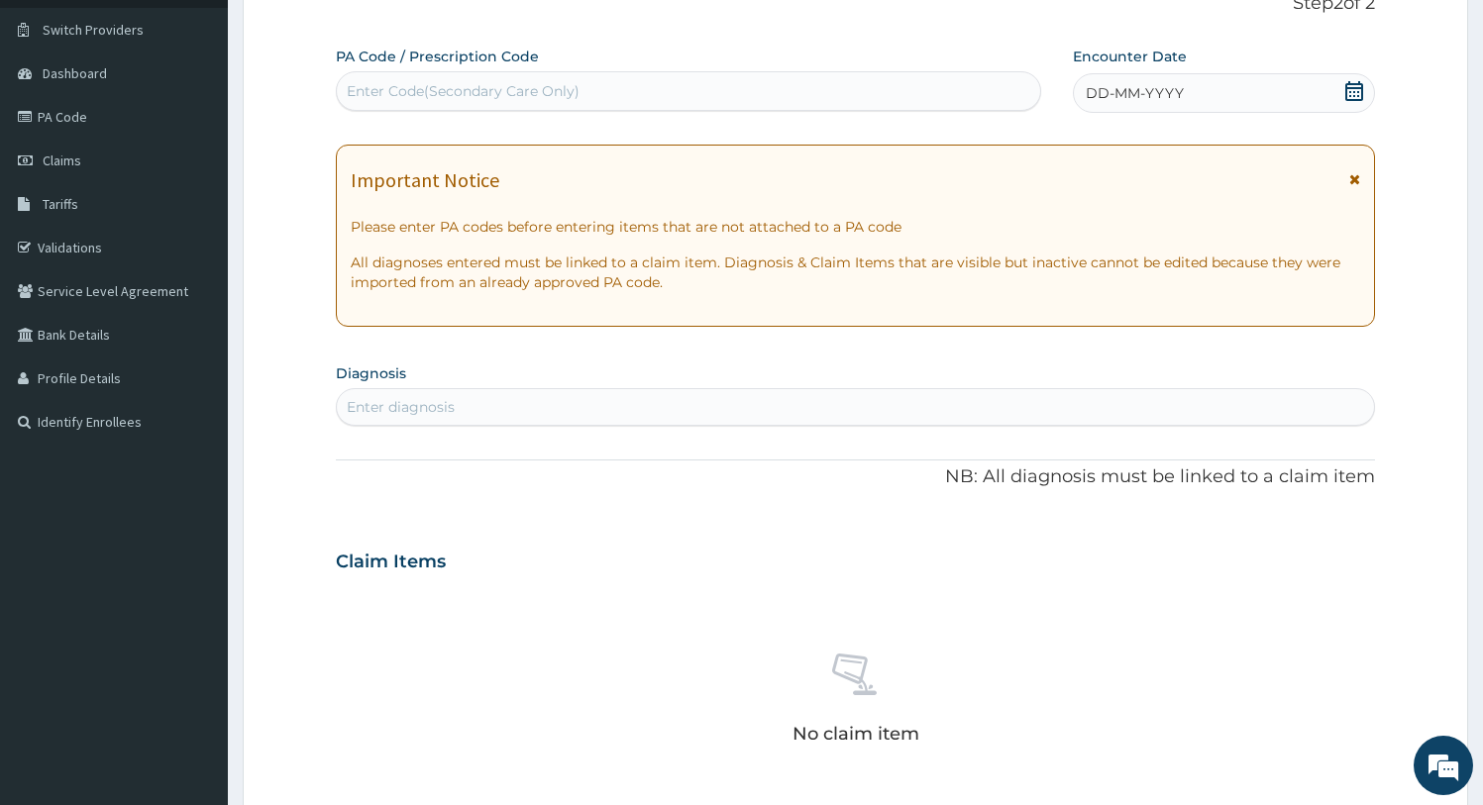  Describe the element at coordinates (856, 272) in the screenshot. I see `p: All diagnoses entered must be linked to a claim item. Diagnosis & Claim Items that are visible bu...` at that location.